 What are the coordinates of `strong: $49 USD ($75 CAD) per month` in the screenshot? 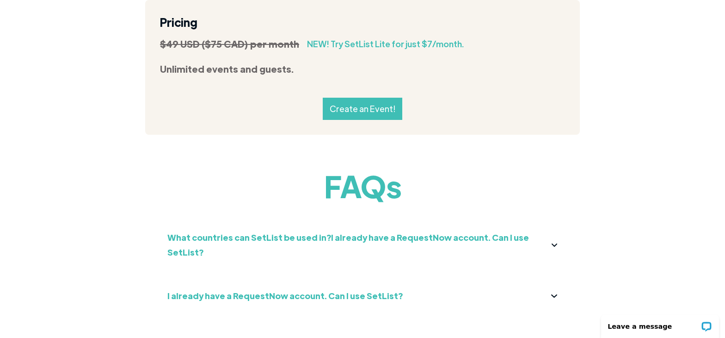 It's located at (229, 43).